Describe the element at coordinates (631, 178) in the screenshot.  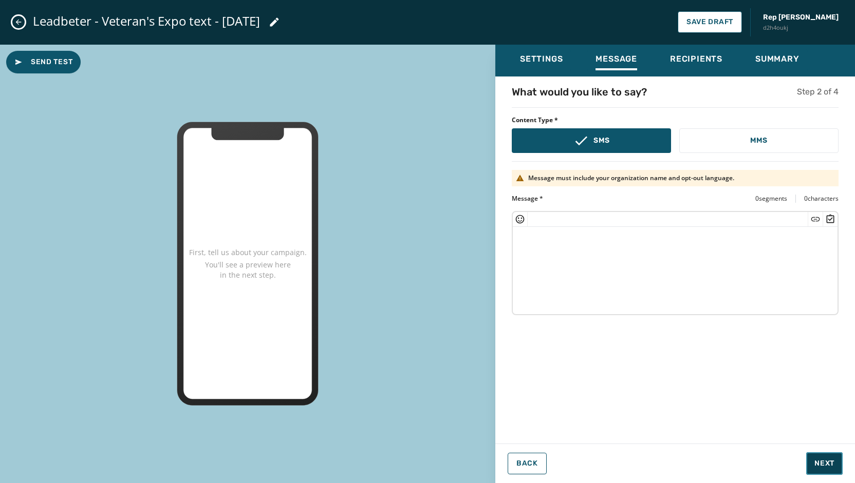
I see `p: Message must include your organization name and opt-out language.` at that location.